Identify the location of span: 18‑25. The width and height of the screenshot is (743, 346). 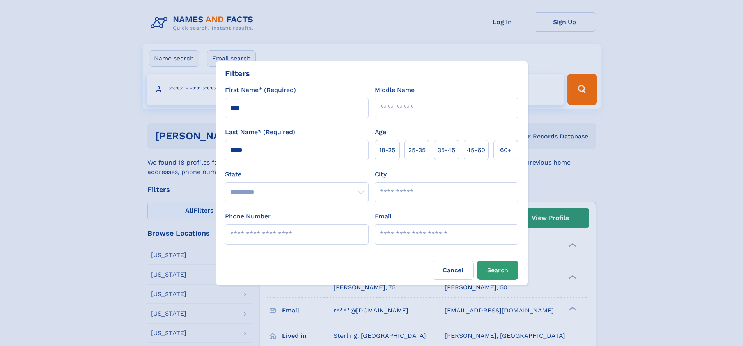
(387, 150).